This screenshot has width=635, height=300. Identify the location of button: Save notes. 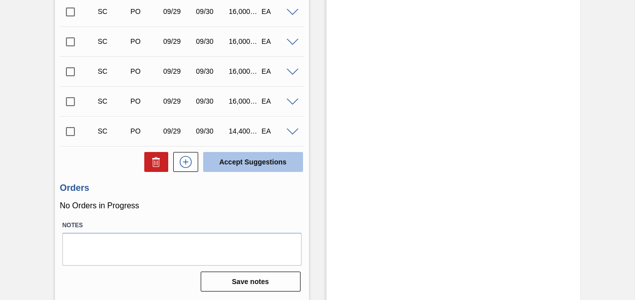
(250, 282).